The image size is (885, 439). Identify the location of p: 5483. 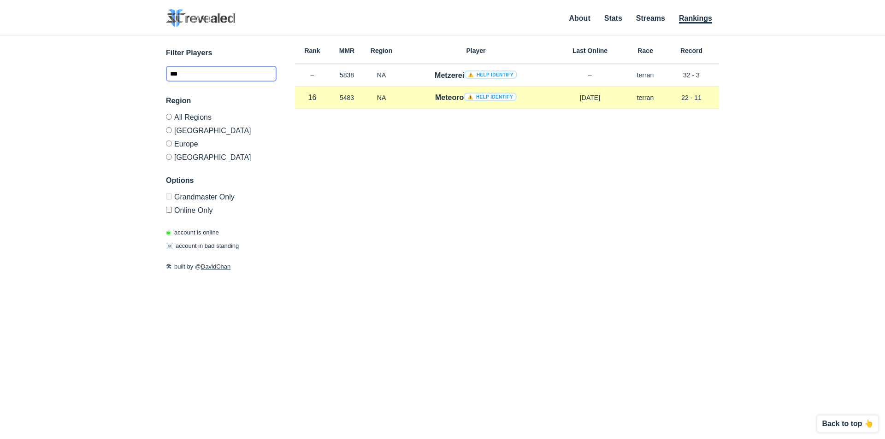
(347, 98).